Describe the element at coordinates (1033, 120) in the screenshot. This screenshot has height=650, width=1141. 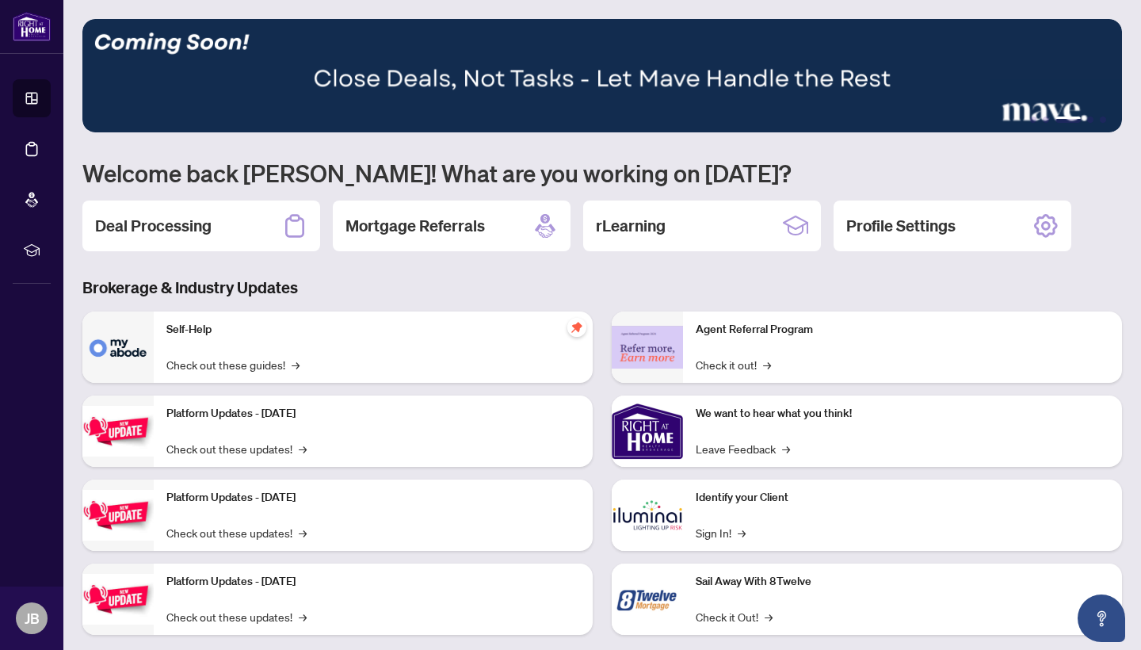
I see `button: 1` at that location.